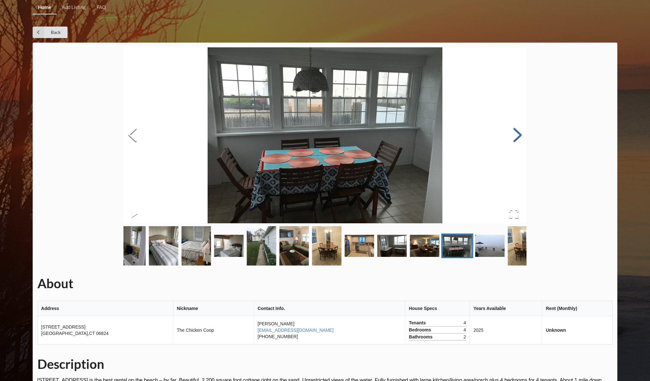  What do you see at coordinates (392, 246) in the screenshot?
I see `img: IMG_1953.jpg` at bounding box center [392, 246].